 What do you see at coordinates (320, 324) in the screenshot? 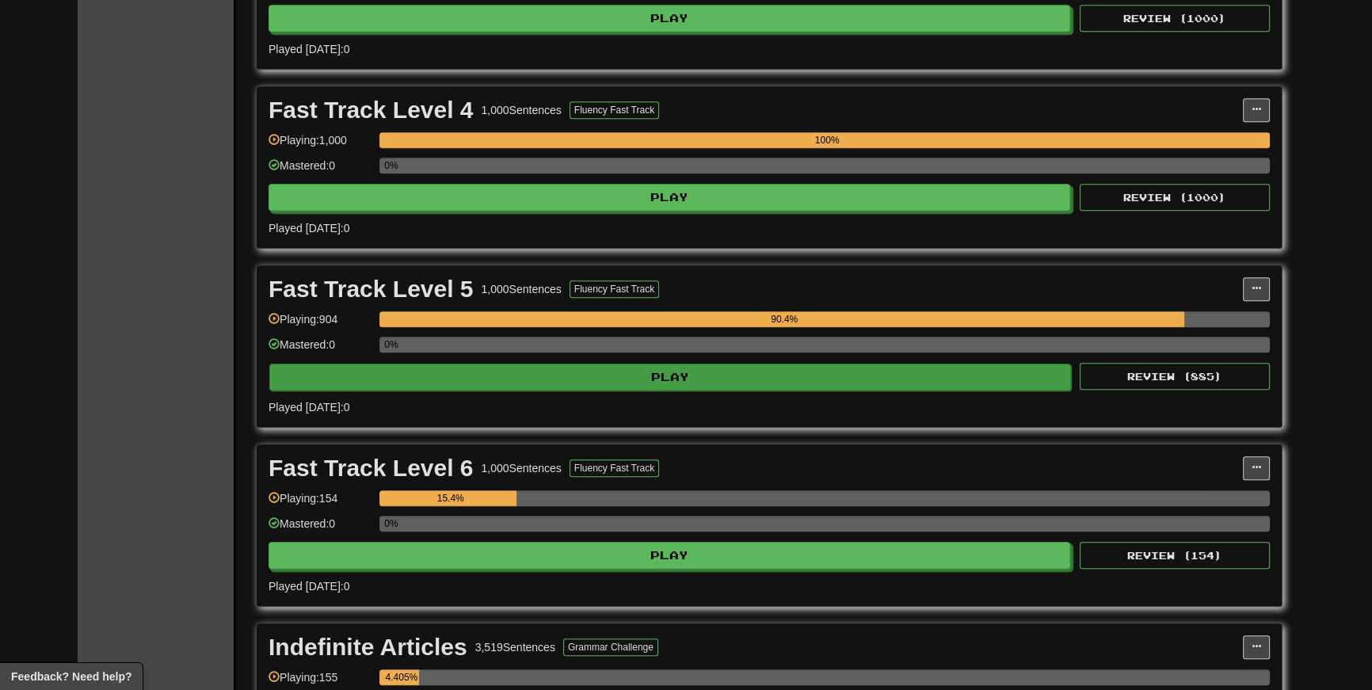
I see `div: Playing: 904` at bounding box center [320, 324].